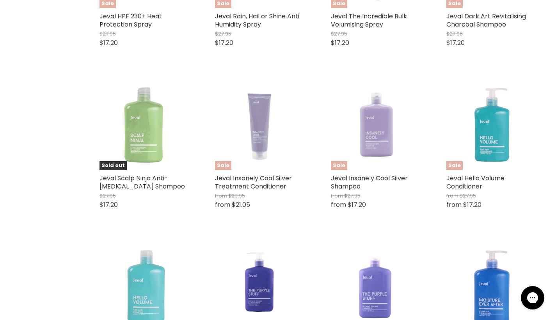  What do you see at coordinates (16, 14) in the screenshot?
I see `button: Gorgias live chat` at bounding box center [16, 14].